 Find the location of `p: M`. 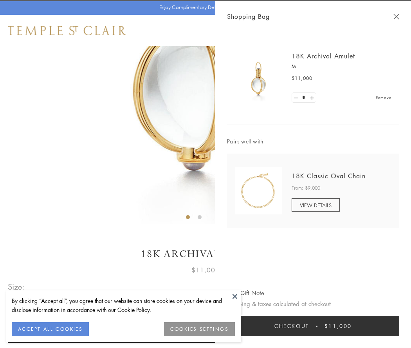

p: M is located at coordinates (341, 67).